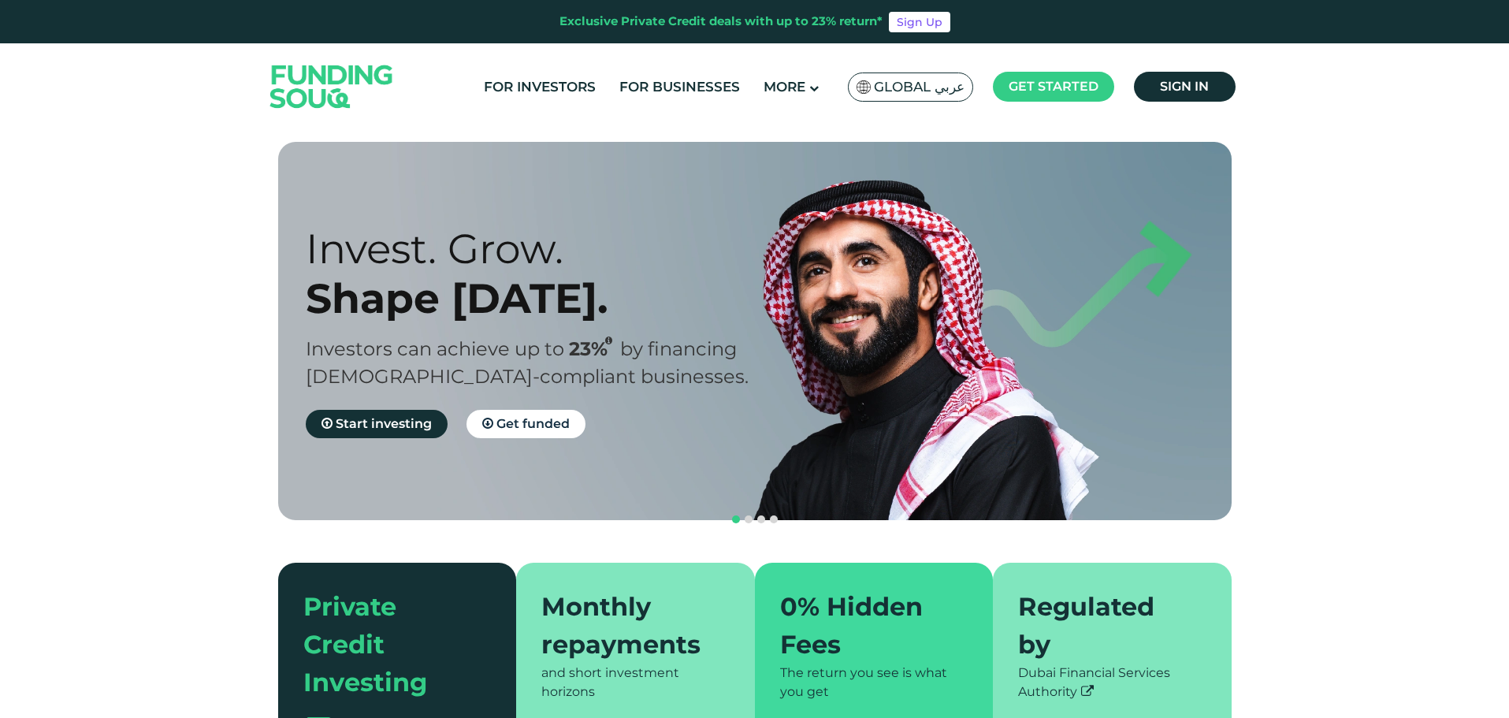 The width and height of the screenshot is (1509, 718). I want to click on span: Get started, so click(1054, 86).